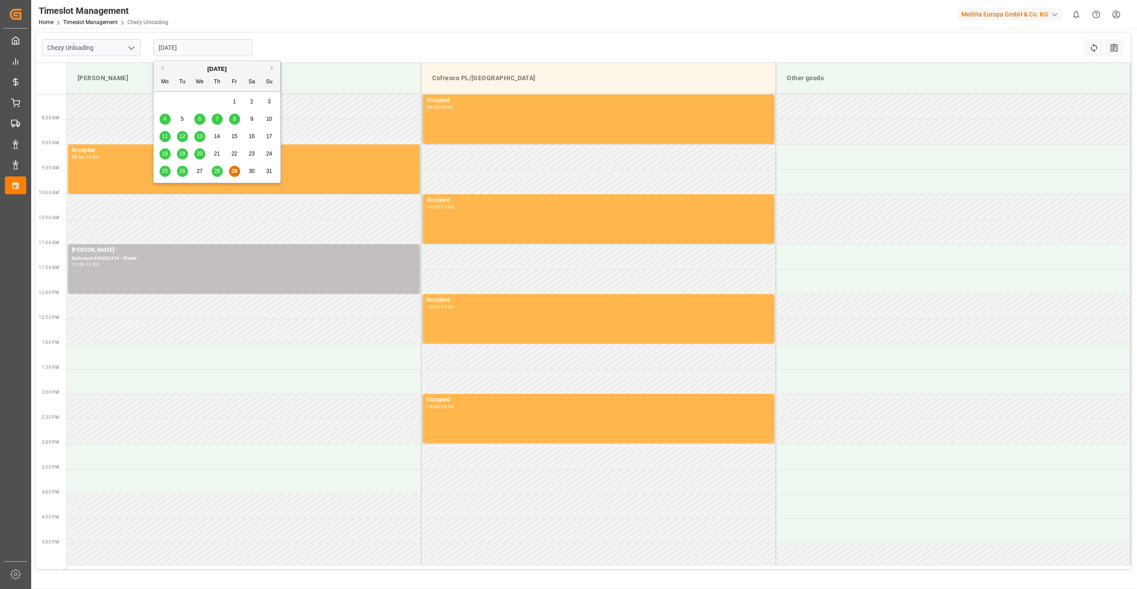 The image size is (1137, 589). Describe the element at coordinates (252, 119) in the screenshot. I see `span: 9` at that location.